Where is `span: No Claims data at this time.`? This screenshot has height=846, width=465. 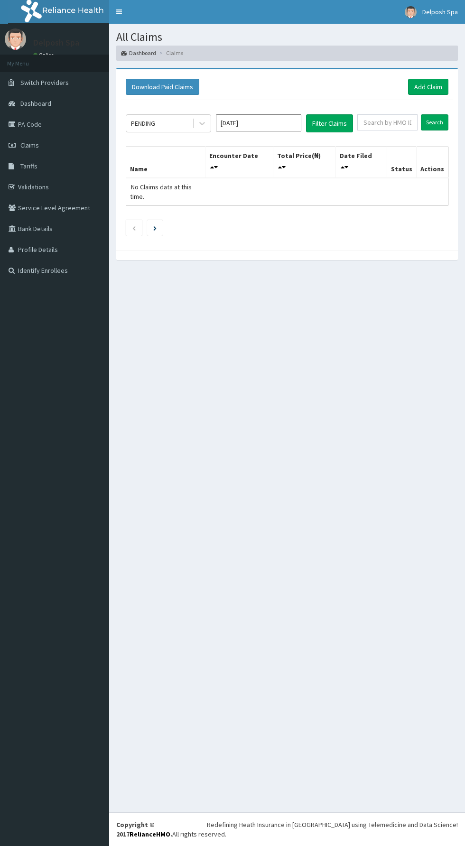 span: No Claims data at this time. is located at coordinates (161, 192).